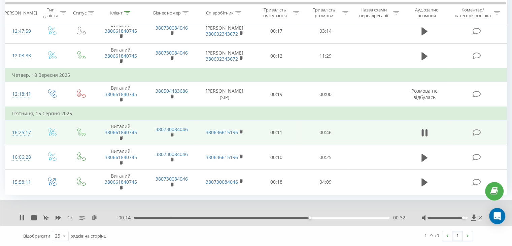 The image size is (512, 246). What do you see at coordinates (276, 157) in the screenshot?
I see `td: 00:10` at bounding box center [276, 157].